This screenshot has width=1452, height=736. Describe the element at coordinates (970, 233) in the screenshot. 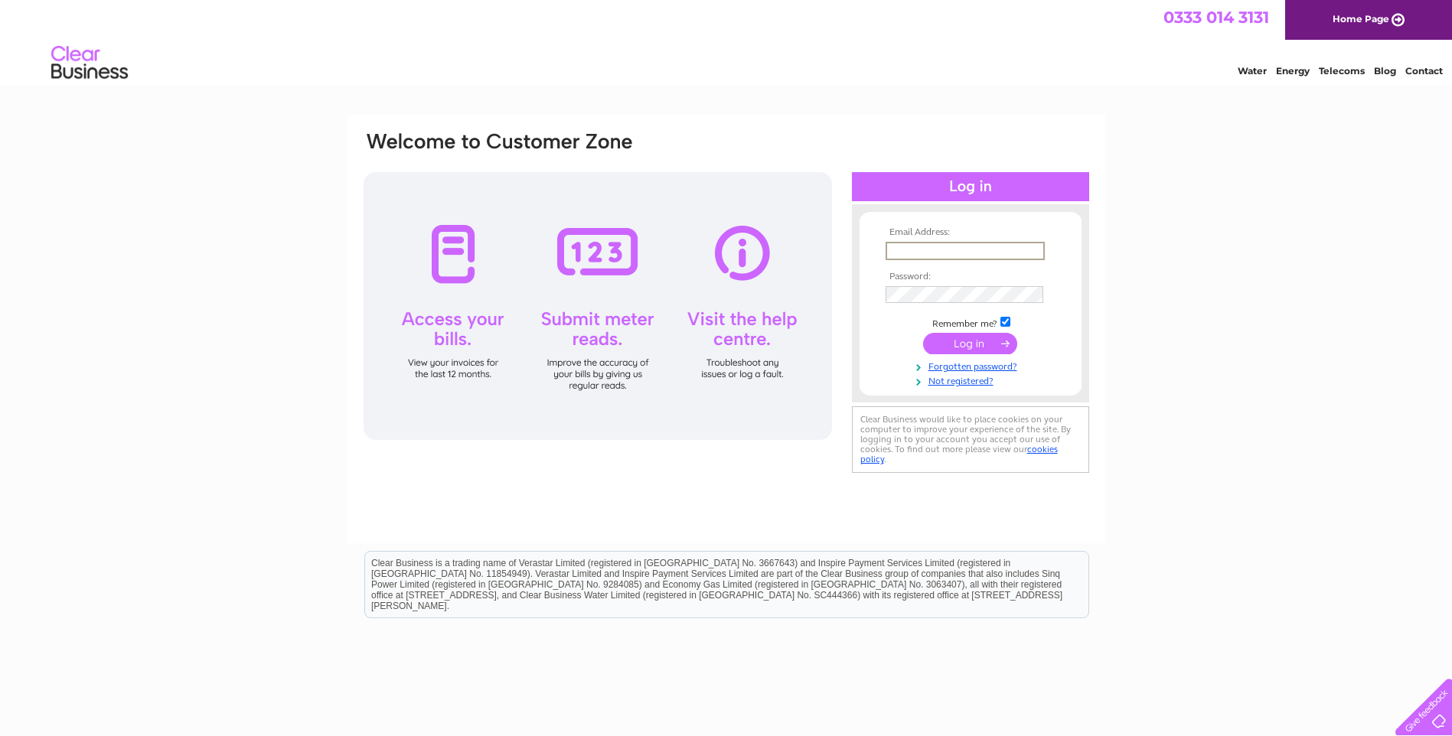

I see `th: Email Address:` at that location.